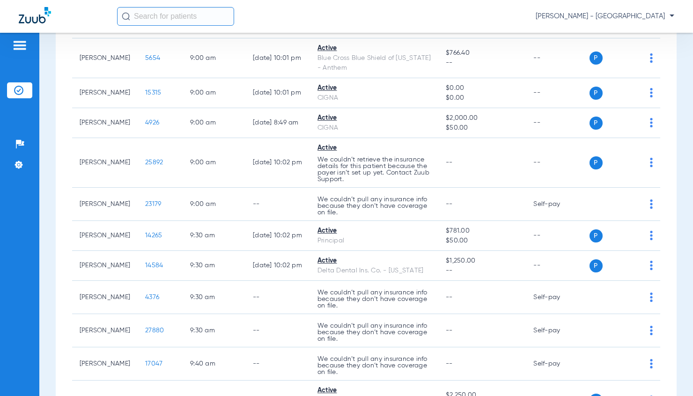  Describe the element at coordinates (154, 364) in the screenshot. I see `span: 17047` at that location.